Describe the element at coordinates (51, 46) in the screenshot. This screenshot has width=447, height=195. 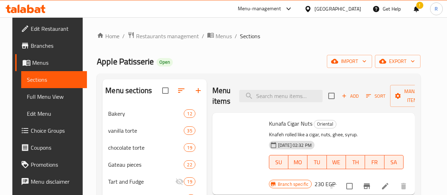
I see `a: Branches` at that location.